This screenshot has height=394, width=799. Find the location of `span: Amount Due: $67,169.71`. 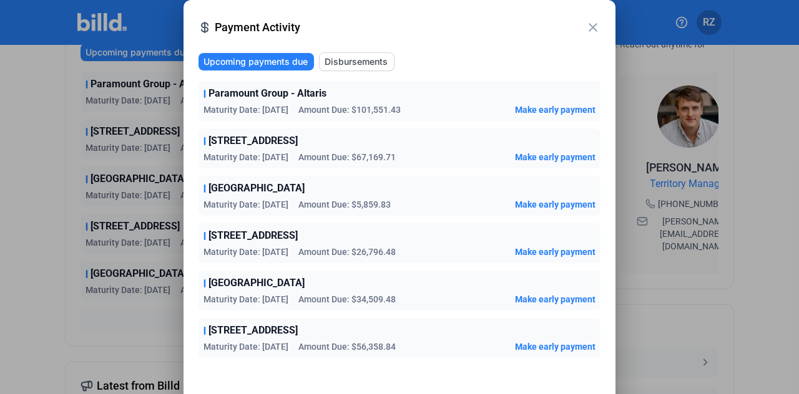

span: Amount Due: $67,169.71 is located at coordinates (347, 157).